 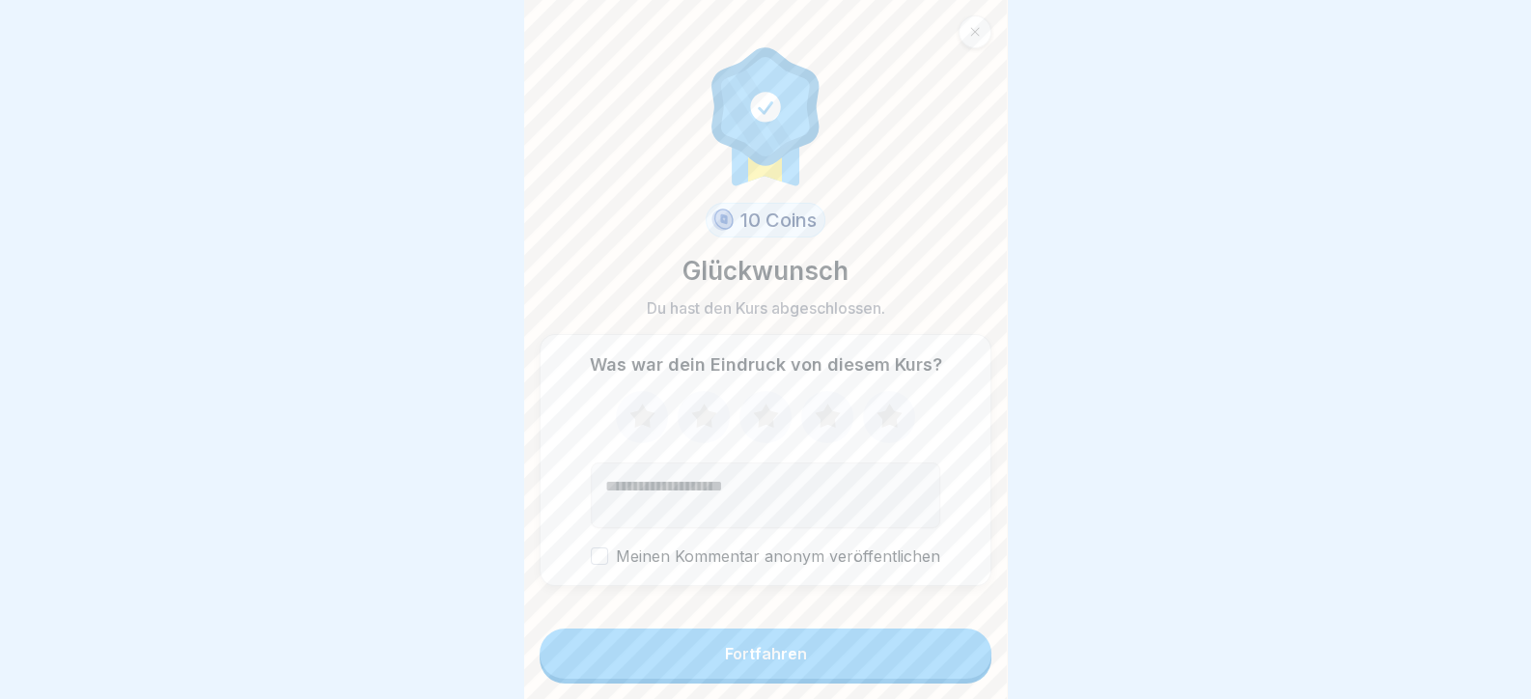 I want to click on button: Fortfahren, so click(x=766, y=654).